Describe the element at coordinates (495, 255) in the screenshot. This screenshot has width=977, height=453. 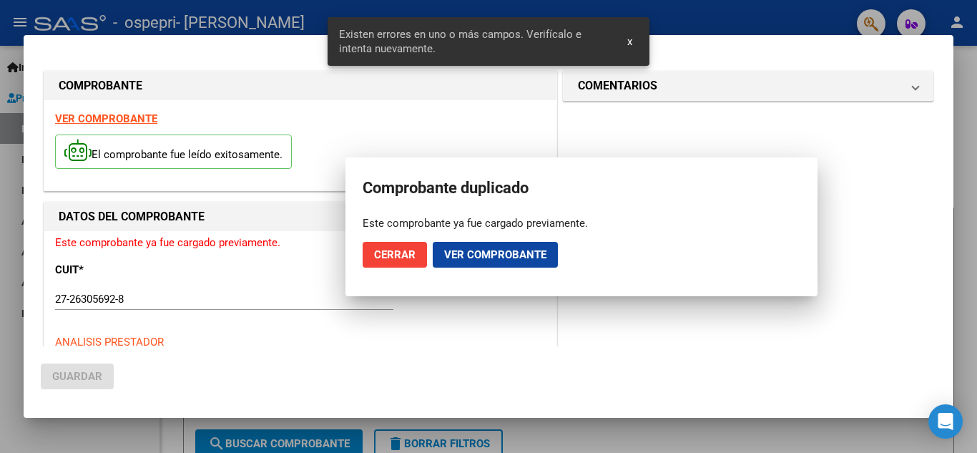
I see `button: Ver comprobante` at that location.